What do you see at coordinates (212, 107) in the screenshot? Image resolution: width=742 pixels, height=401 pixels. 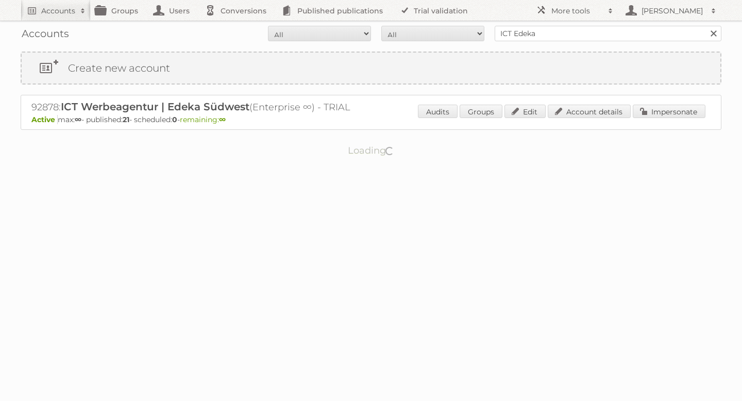 I see `h2: 92878: (Enterprise ∞) - TRIAL` at bounding box center [212, 107].